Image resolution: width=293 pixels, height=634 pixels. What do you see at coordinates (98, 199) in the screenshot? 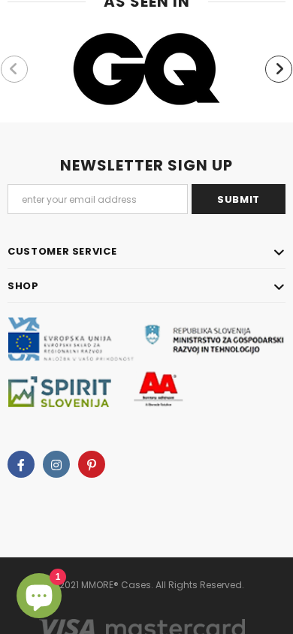
I see `input: Email Address` at bounding box center [98, 199].